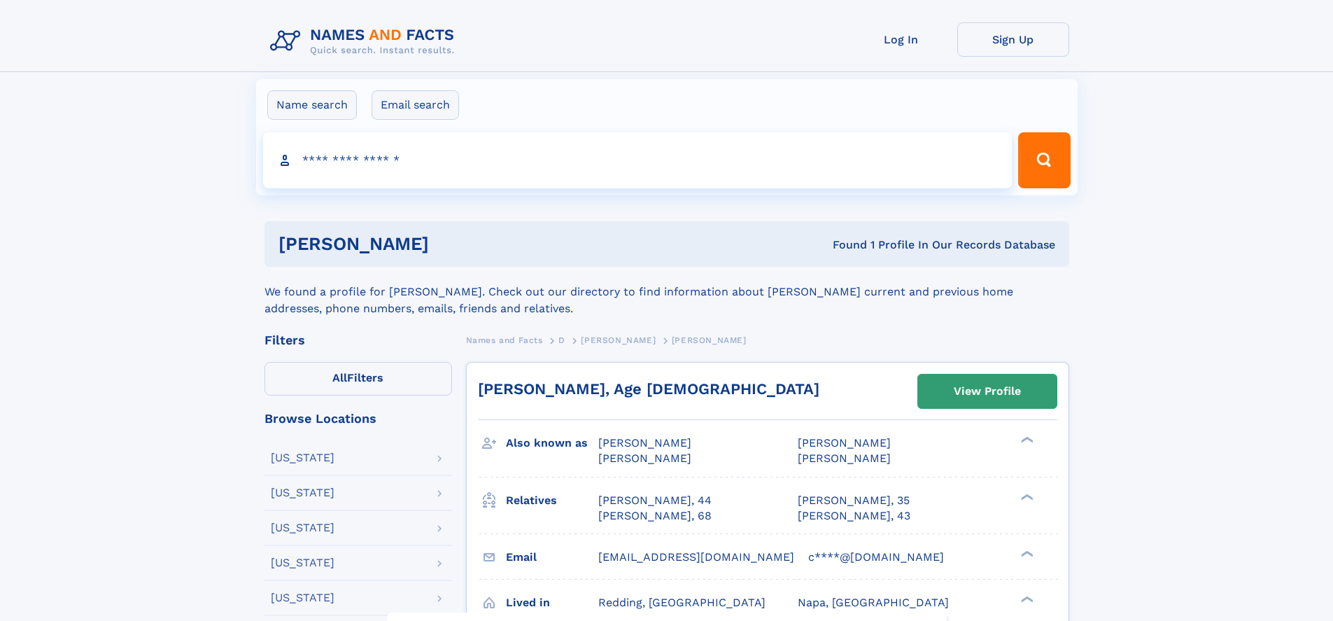 The image size is (1333, 621). What do you see at coordinates (562, 340) in the screenshot?
I see `span: D` at bounding box center [562, 340].